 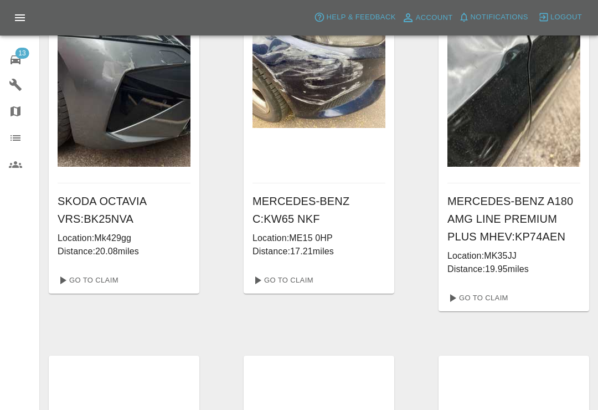 I want to click on h6: SKODA OCTAVIA VRS : BK25NVA, so click(x=124, y=210).